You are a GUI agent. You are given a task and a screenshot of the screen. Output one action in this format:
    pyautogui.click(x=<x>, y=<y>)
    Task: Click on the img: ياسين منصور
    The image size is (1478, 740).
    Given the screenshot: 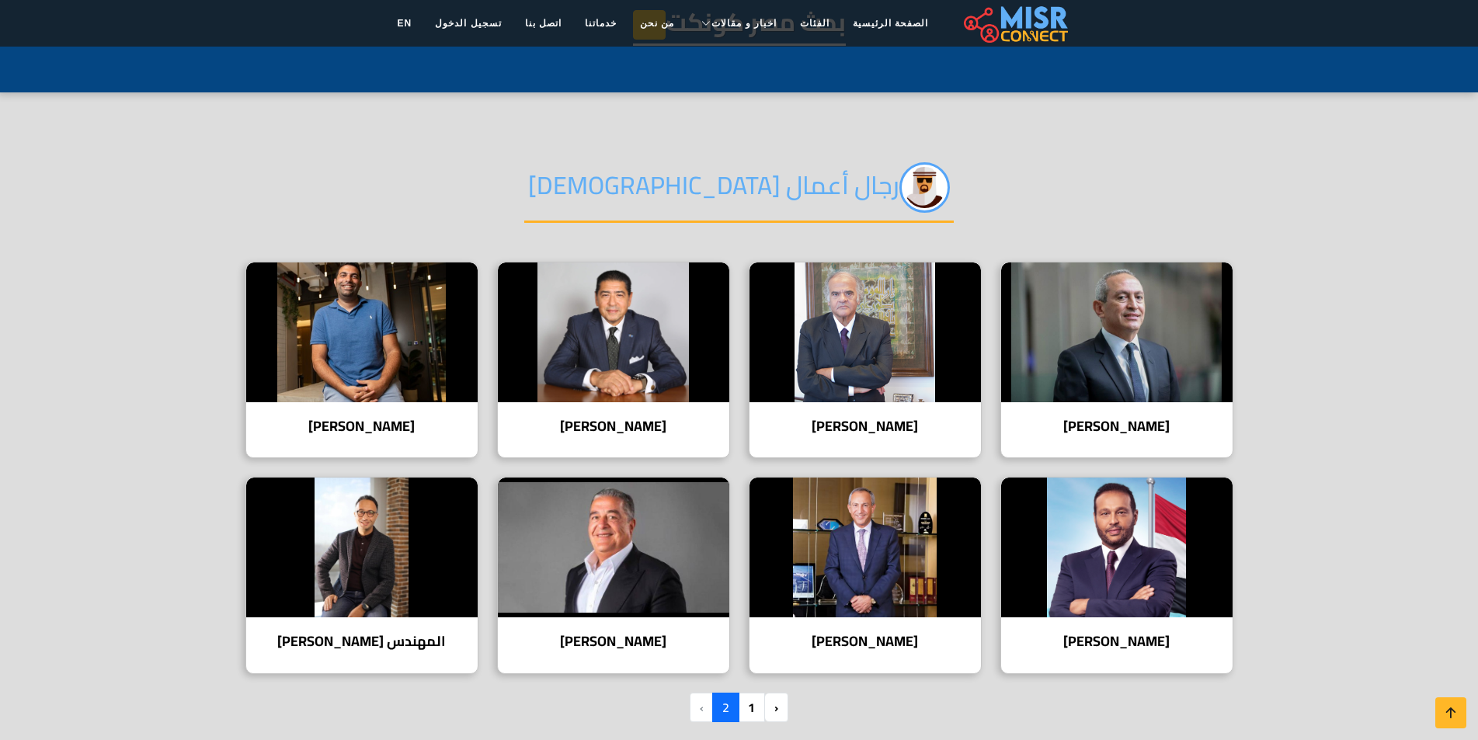 What is the action you would take?
    pyautogui.click(x=613, y=547)
    